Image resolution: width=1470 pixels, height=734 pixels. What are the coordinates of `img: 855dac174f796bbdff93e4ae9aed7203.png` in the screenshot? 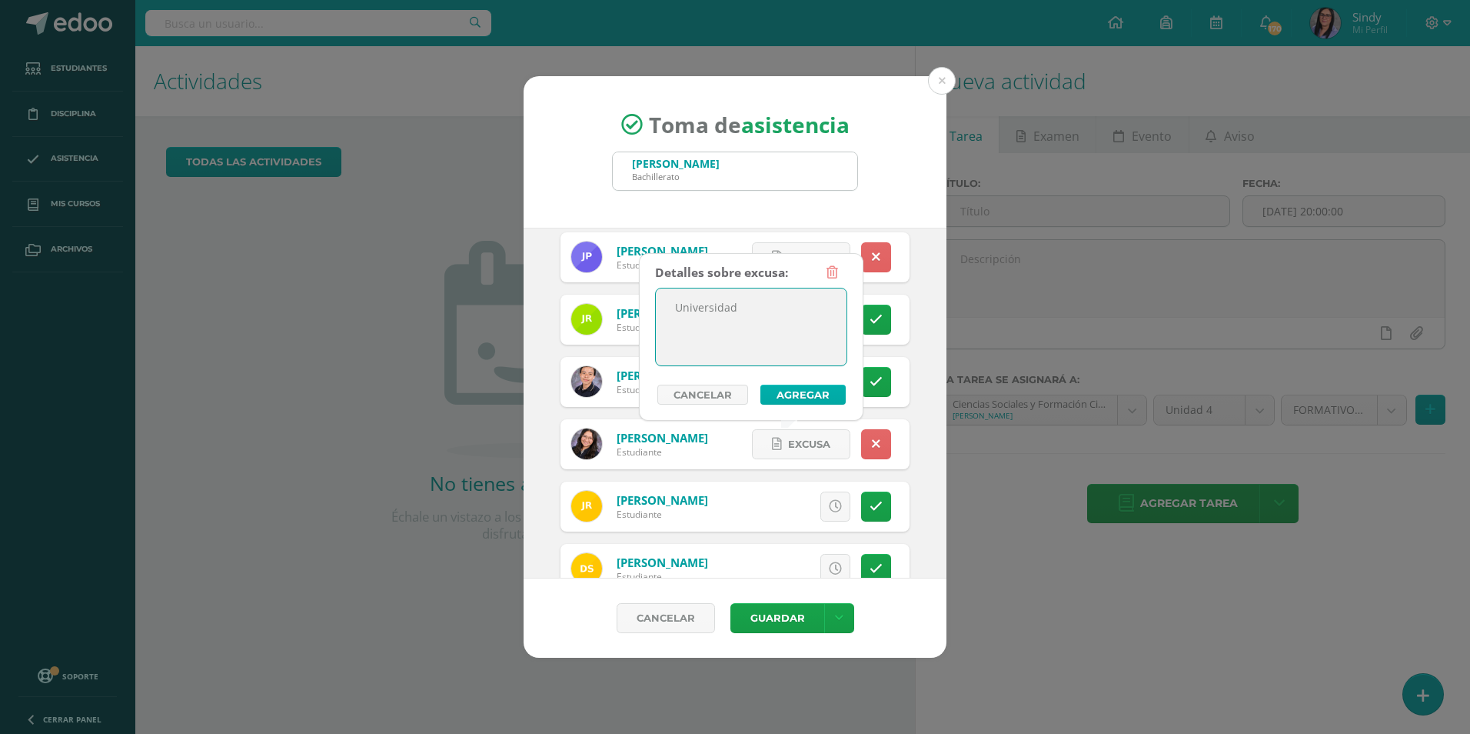 It's located at (587, 381).